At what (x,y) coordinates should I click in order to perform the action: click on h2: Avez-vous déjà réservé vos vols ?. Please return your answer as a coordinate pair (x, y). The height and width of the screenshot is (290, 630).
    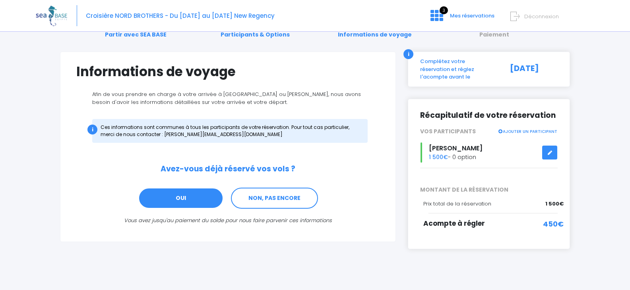
    Looking at the image, I should click on (228, 169).